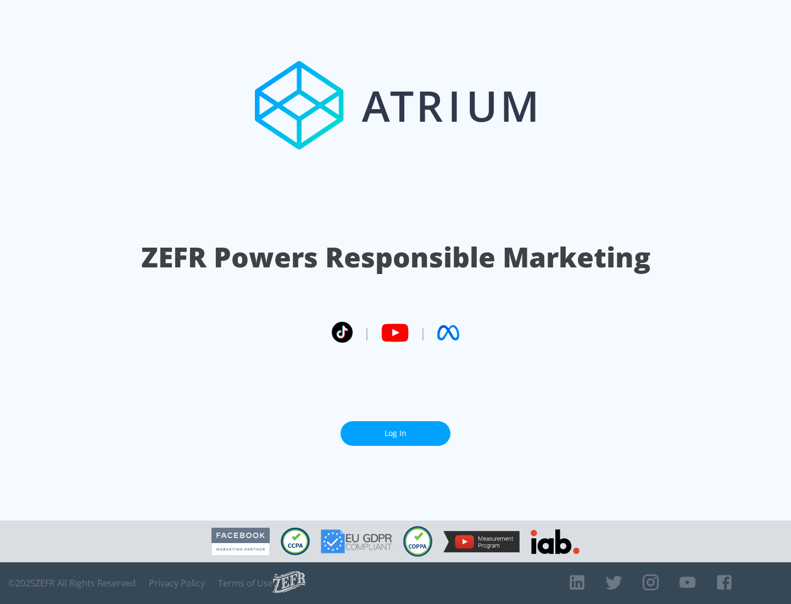  What do you see at coordinates (72, 584) in the screenshot?
I see `span: © 2025 ZEFR All Rights Reserved` at bounding box center [72, 584].